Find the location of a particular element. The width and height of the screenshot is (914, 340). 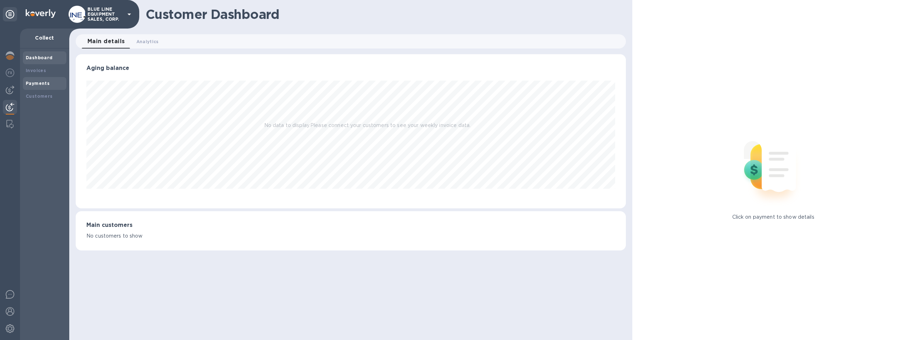

b: Customers is located at coordinates (39, 96).